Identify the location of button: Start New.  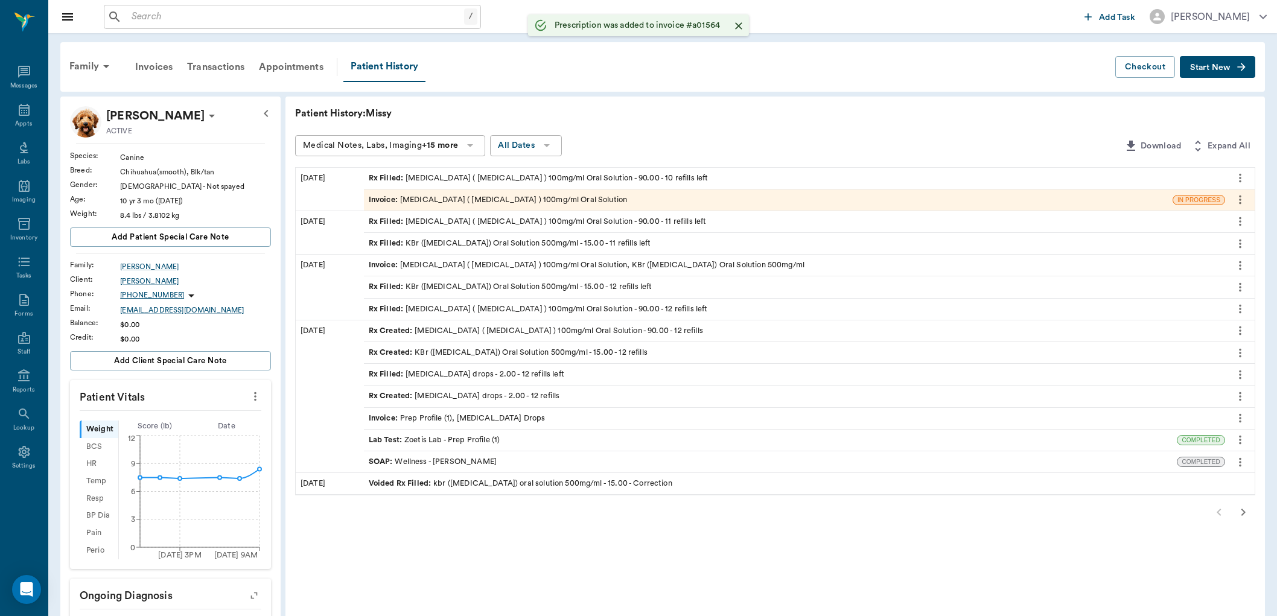
(1217, 67).